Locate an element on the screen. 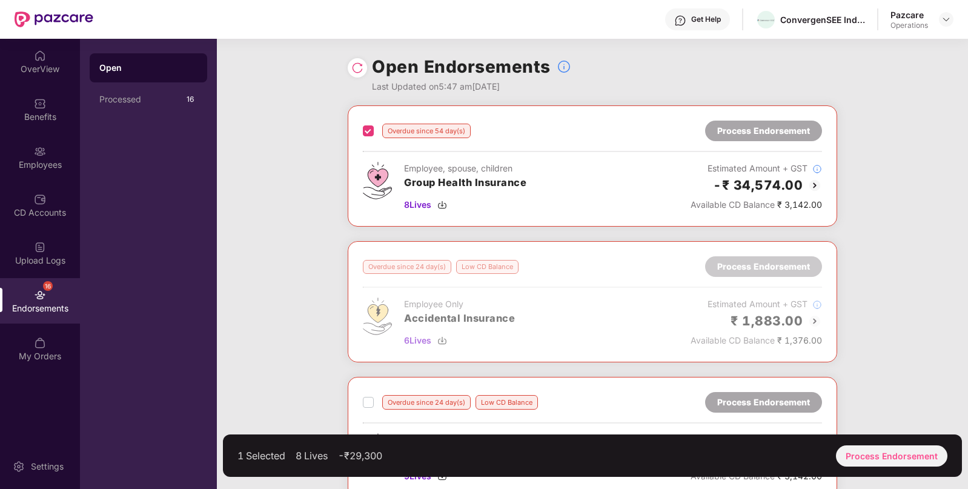 This screenshot has height=489, width=968. div: Get Help is located at coordinates (705, 19).